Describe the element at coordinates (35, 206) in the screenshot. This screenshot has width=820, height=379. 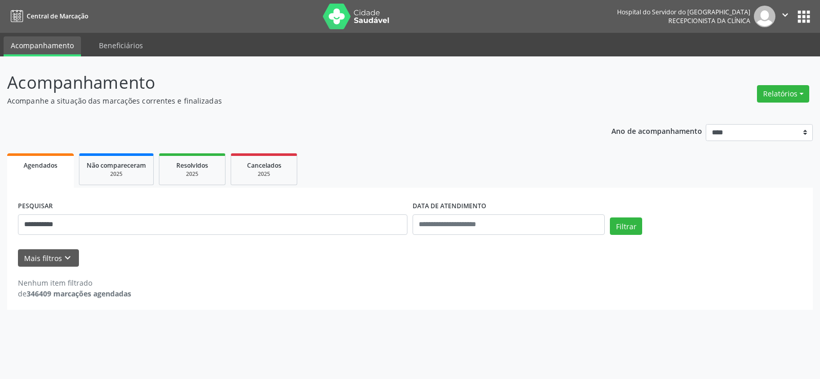
I see `label: PESQUISAR` at that location.